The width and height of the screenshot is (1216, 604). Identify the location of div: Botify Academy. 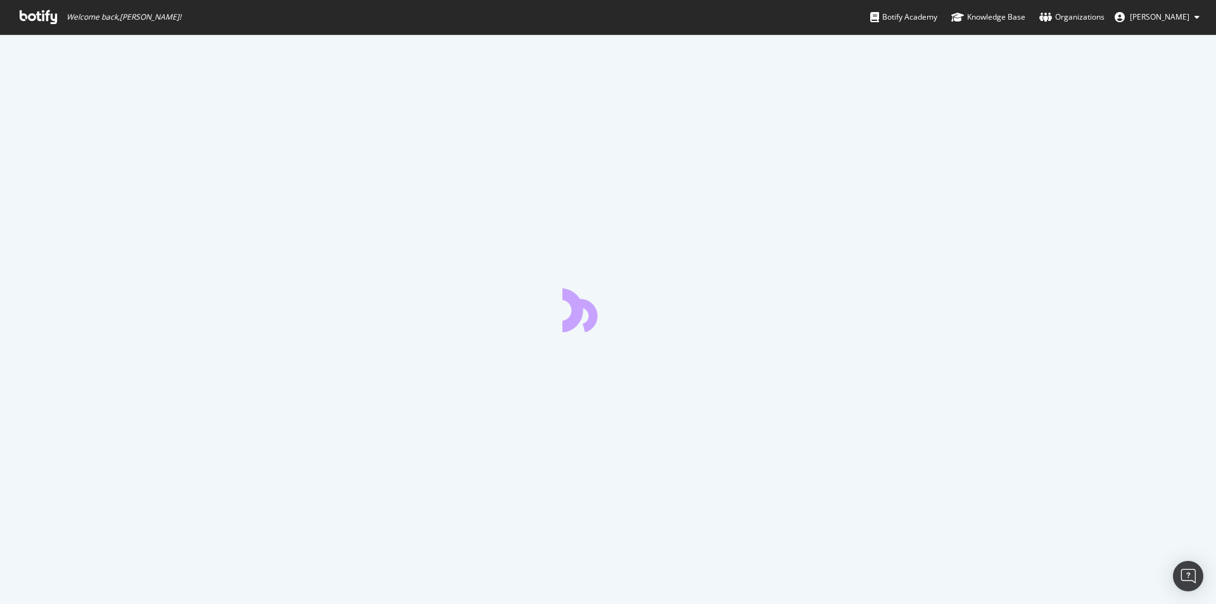
(904, 17).